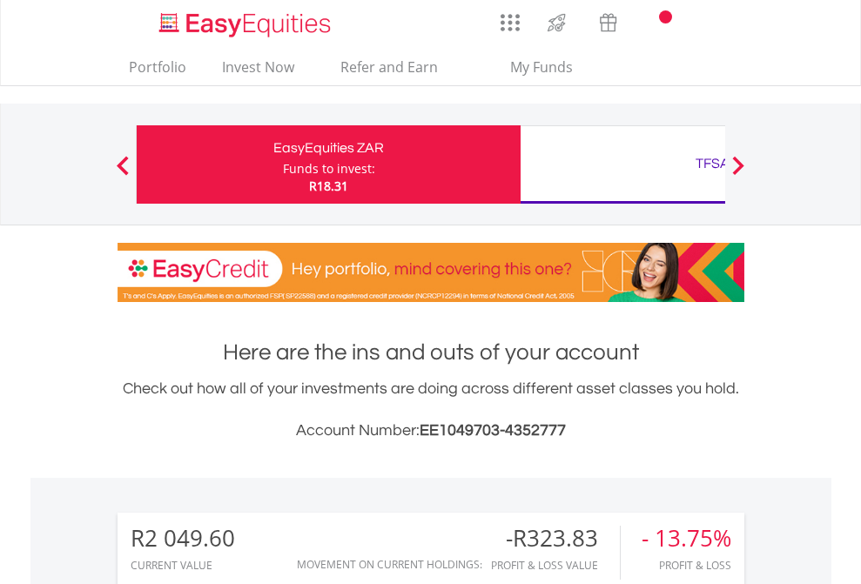 This screenshot has width=861, height=584. Describe the element at coordinates (258, 71) in the screenshot. I see `a: Invest Now` at that location.